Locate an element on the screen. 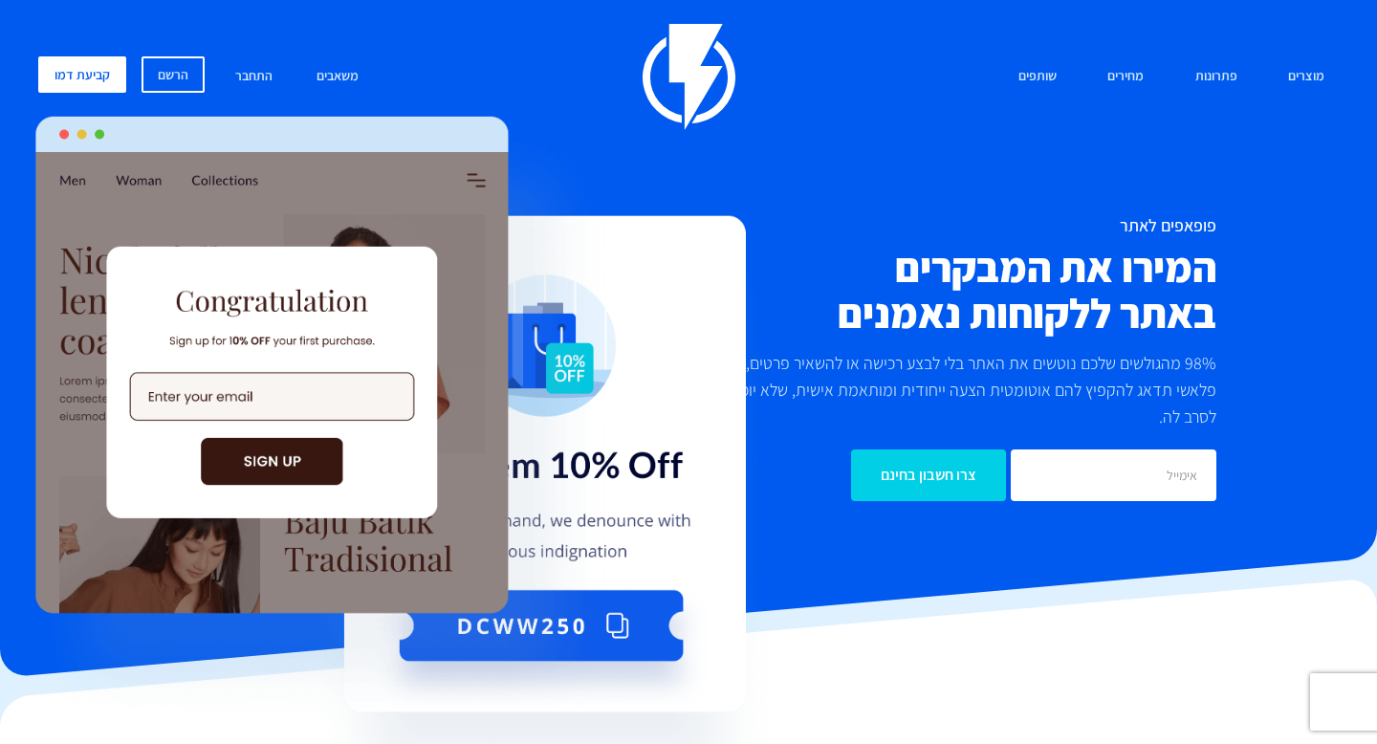  a: מחירים is located at coordinates (1126, 77).